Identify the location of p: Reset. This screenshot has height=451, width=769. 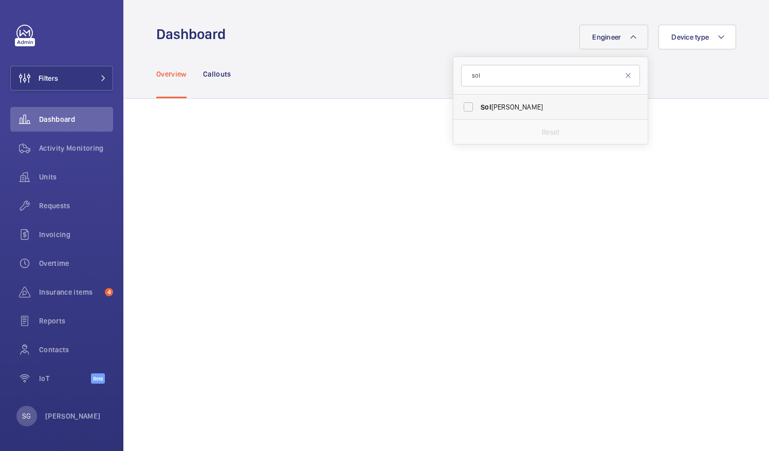
(550, 132).